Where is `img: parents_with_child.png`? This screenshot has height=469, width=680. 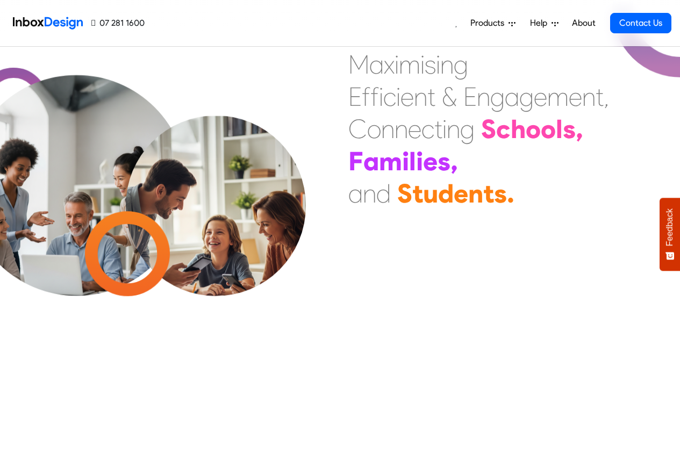
img: parents_with_child.png is located at coordinates (216, 228).